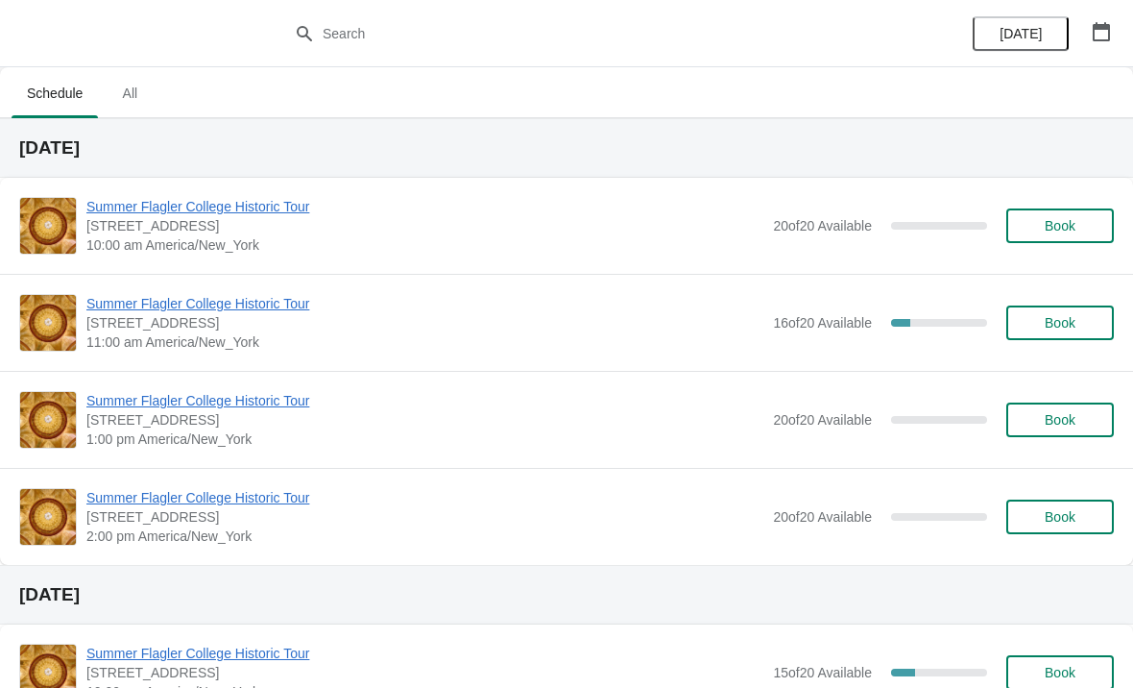  What do you see at coordinates (424, 342) in the screenshot?
I see `span: 11:00 am America/New_York` at bounding box center [424, 342].